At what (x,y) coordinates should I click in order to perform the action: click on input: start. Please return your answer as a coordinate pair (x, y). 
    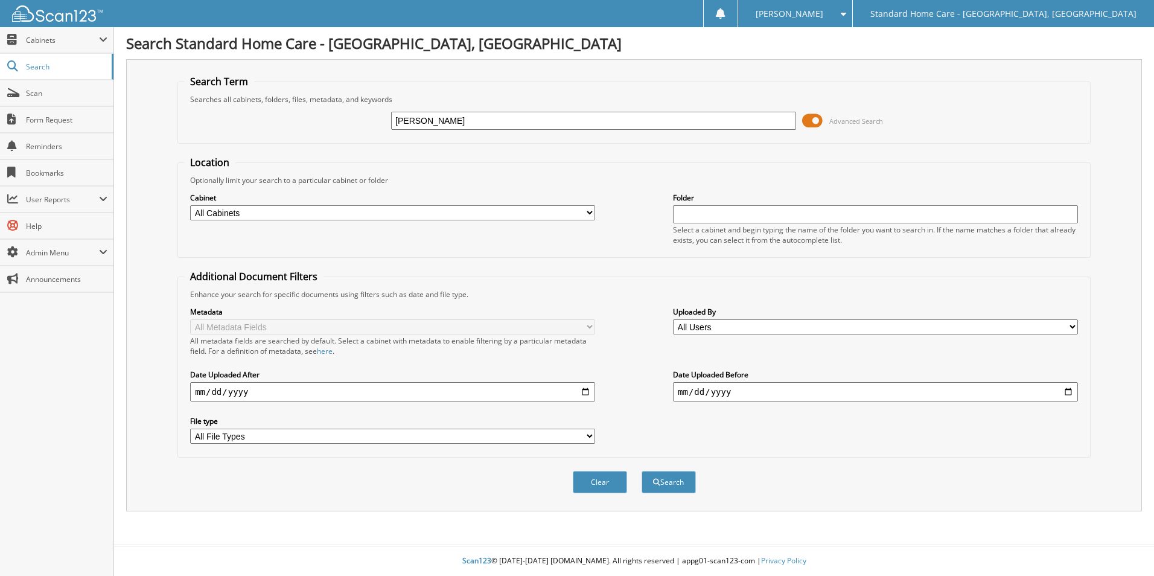
    Looking at the image, I should click on (392, 392).